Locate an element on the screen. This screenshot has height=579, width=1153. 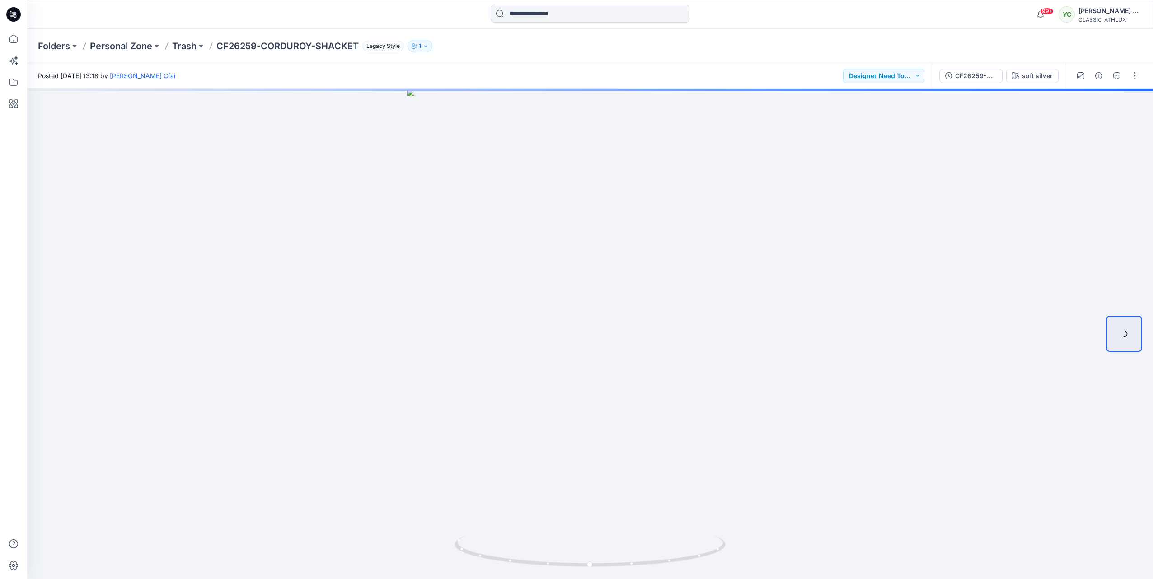
p: 1 is located at coordinates (420, 46).